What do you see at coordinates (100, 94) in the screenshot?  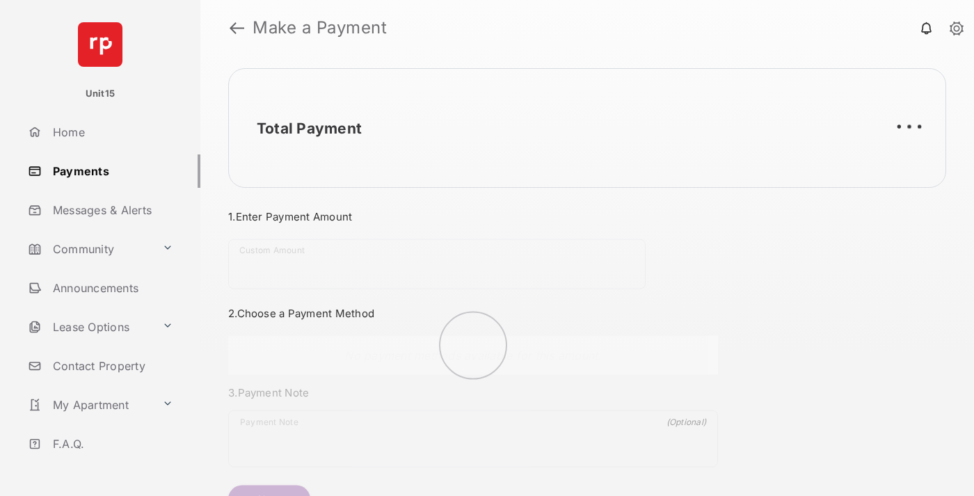 I see `p: Unit15` at bounding box center [100, 94].